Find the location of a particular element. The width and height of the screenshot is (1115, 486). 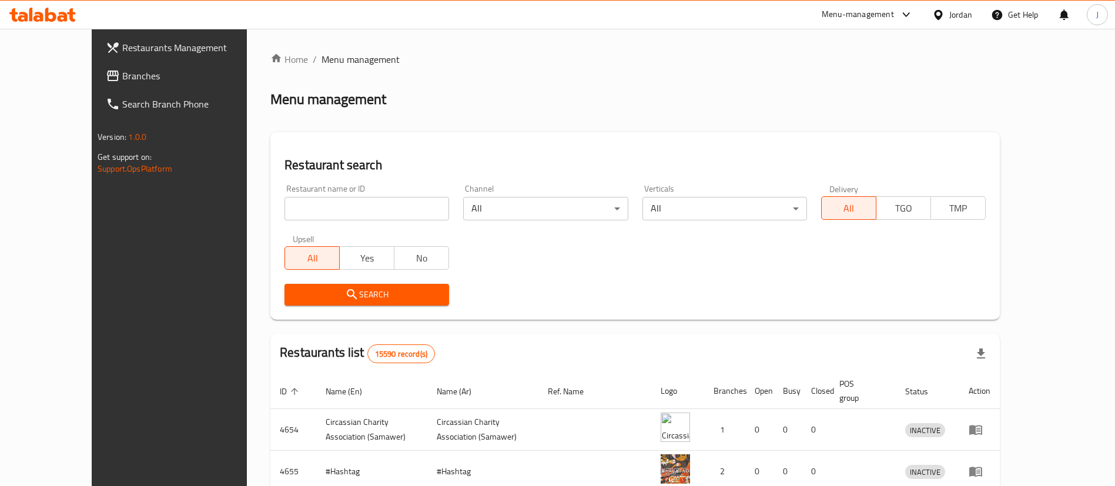

span: 15590 record(s) is located at coordinates (401, 354).